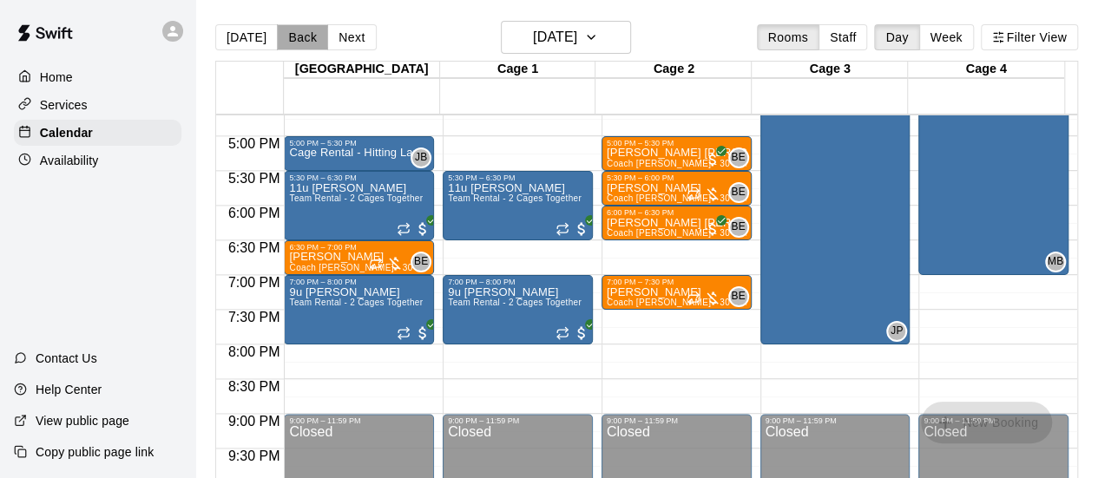 The width and height of the screenshot is (1098, 478). Describe the element at coordinates (254, 282) in the screenshot. I see `span: 7:00 PM` at that location.